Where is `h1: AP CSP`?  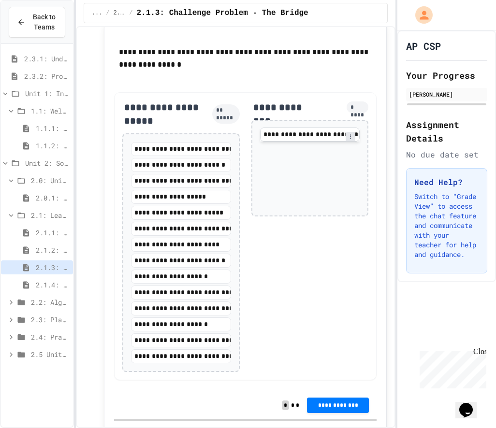
h1: AP CSP is located at coordinates (423, 46).